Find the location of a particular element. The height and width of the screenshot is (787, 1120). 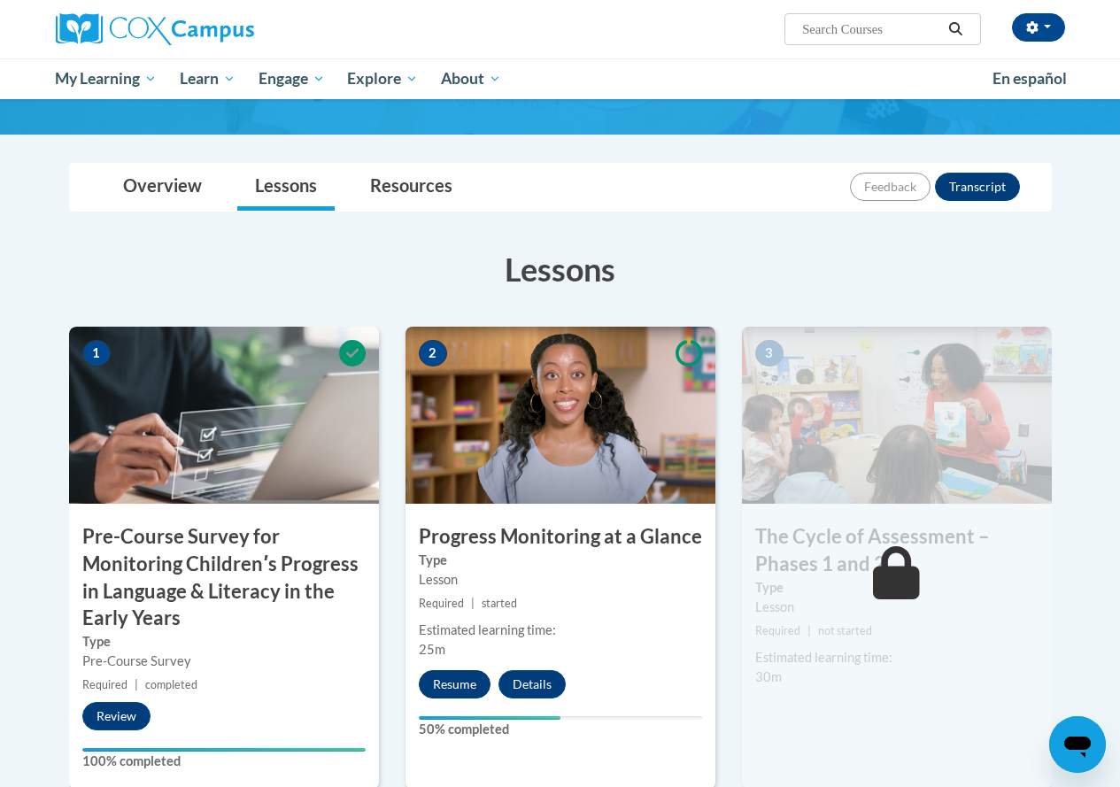

a: Engage is located at coordinates (291, 79).